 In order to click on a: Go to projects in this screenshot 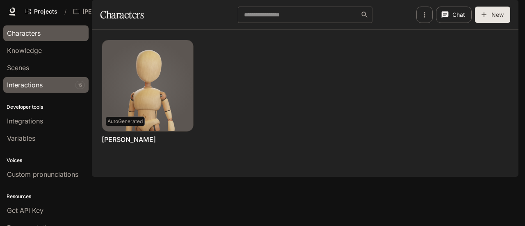, I will do `click(41, 11)`.